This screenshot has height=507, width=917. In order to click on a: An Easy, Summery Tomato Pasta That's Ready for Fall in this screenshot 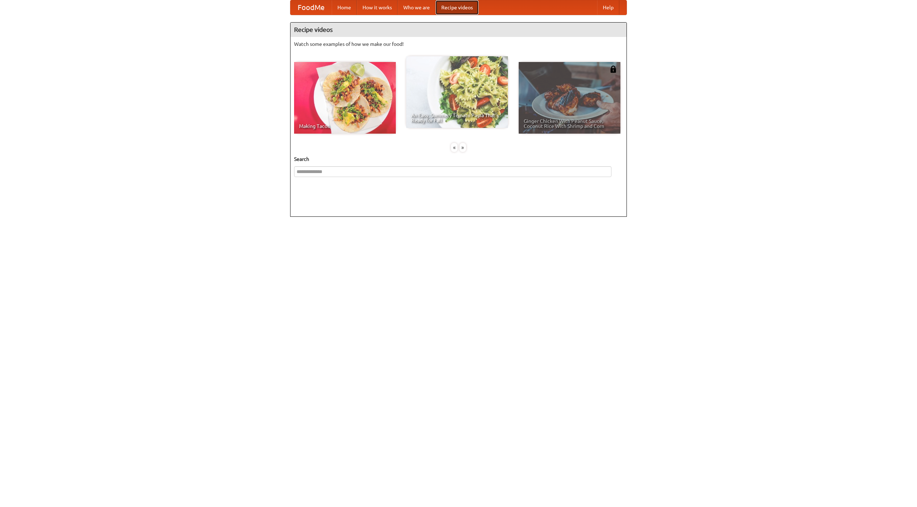, I will do `click(457, 92)`.